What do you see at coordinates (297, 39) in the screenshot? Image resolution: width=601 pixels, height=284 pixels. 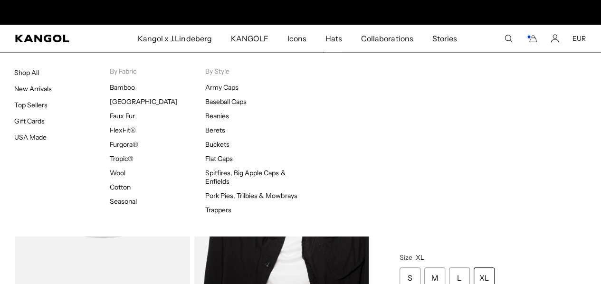 I see `span: Icons` at bounding box center [297, 39].